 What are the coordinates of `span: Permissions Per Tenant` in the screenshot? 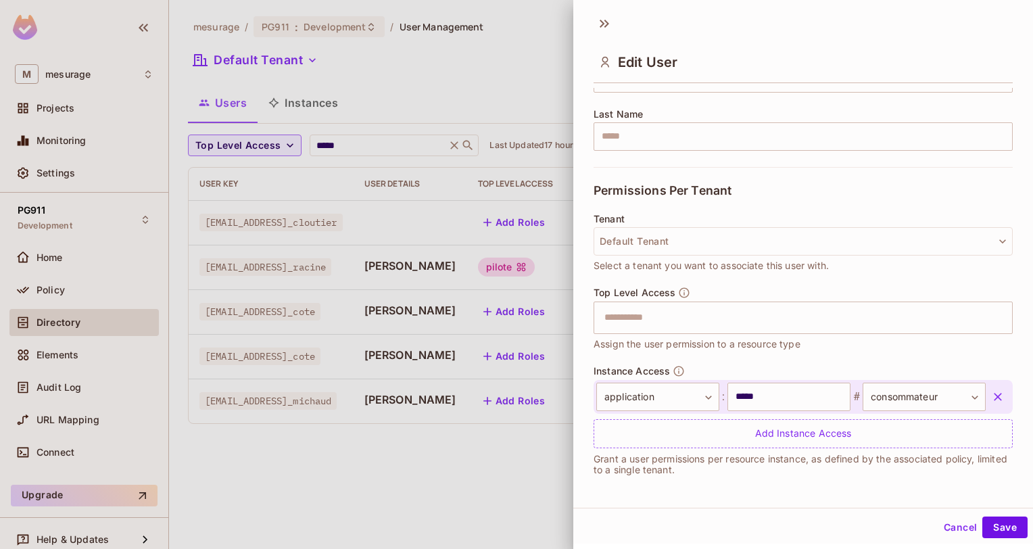 It's located at (662, 191).